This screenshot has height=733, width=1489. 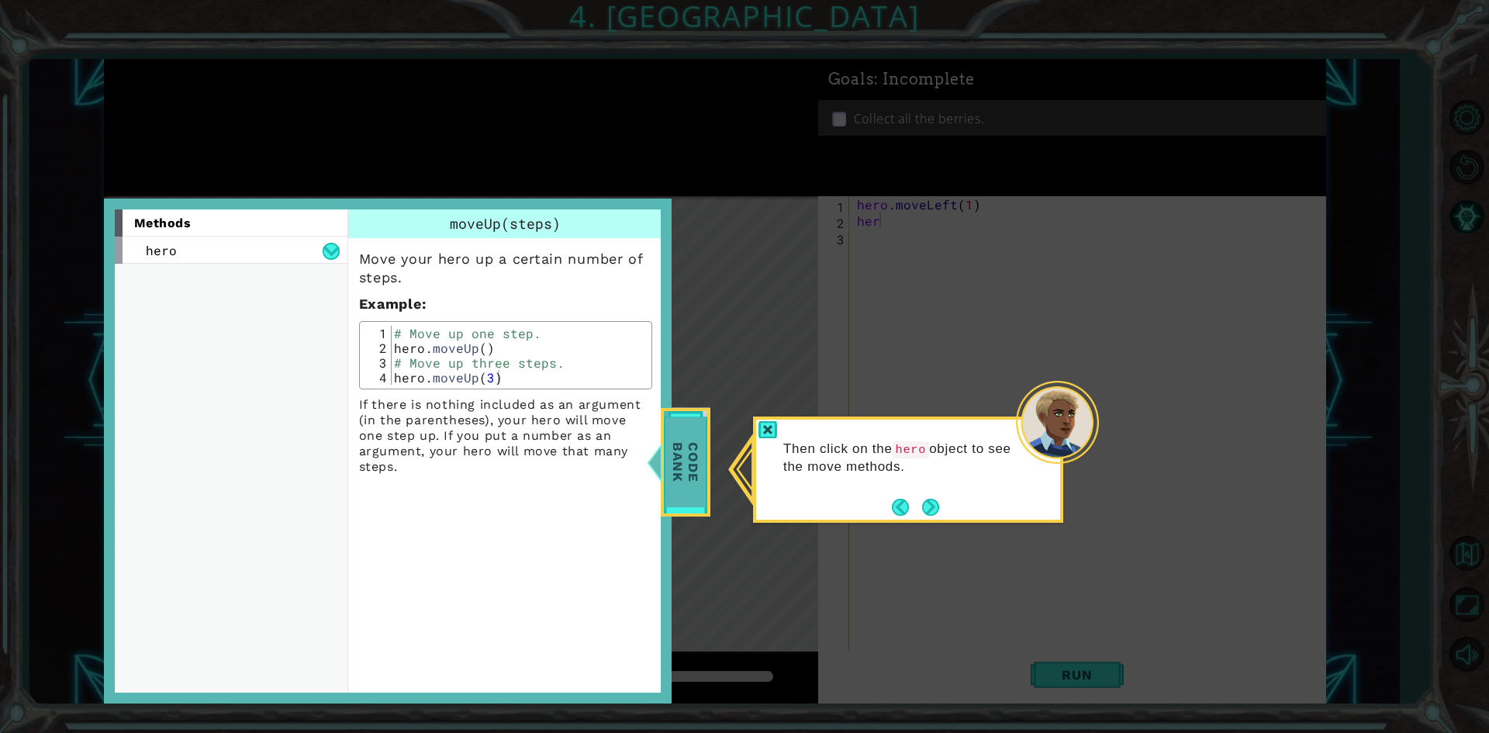 What do you see at coordinates (161, 250) in the screenshot?
I see `span: hero` at bounding box center [161, 250].